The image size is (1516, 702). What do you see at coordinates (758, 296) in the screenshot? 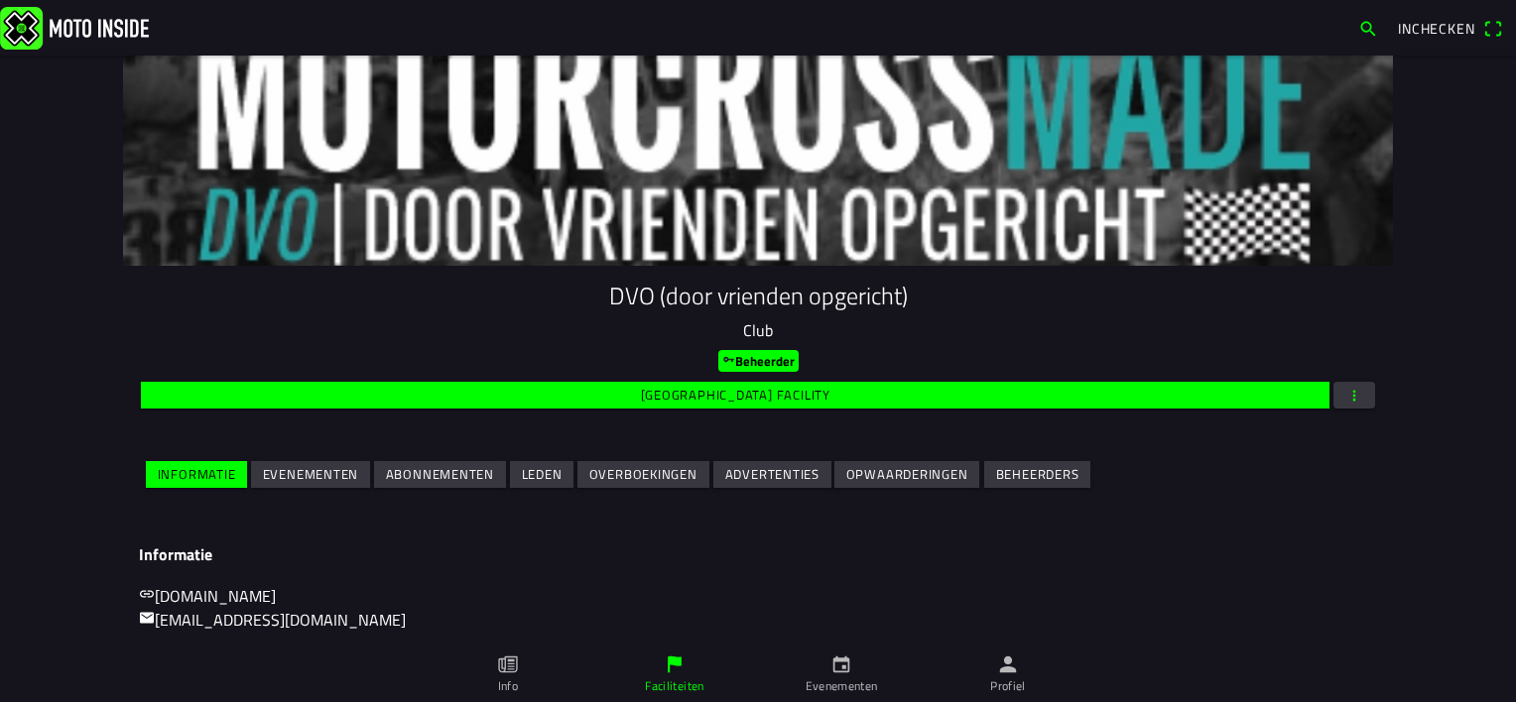
I see `h1: DVO (door vrienden opgericht)` at bounding box center [758, 296].